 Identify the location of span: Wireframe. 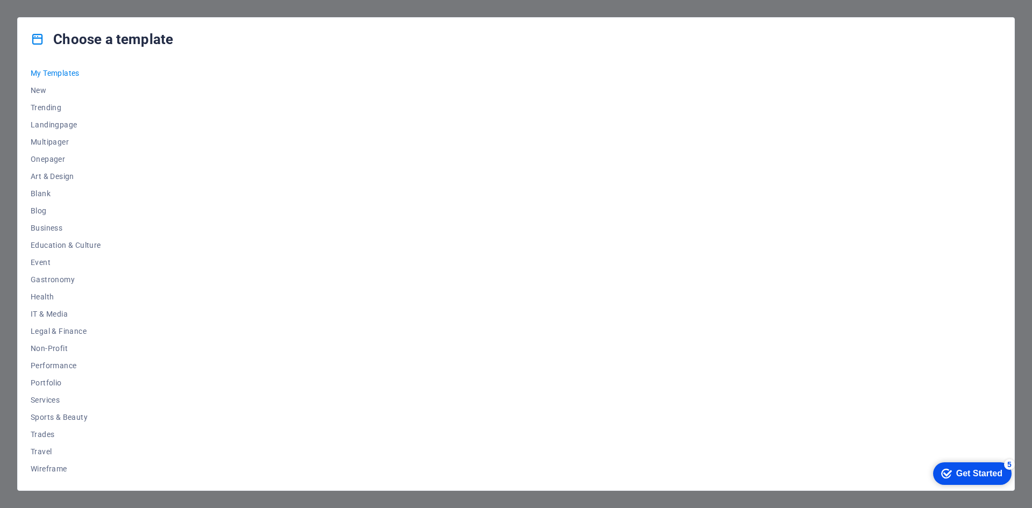
(66, 469).